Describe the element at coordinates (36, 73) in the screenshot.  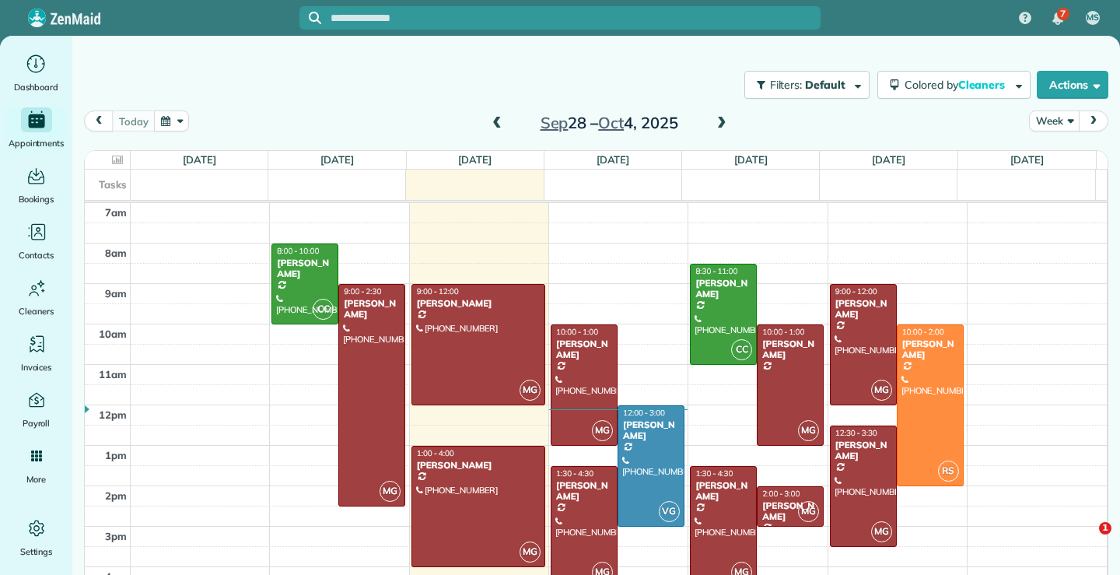
I see `a: Dashboard` at that location.